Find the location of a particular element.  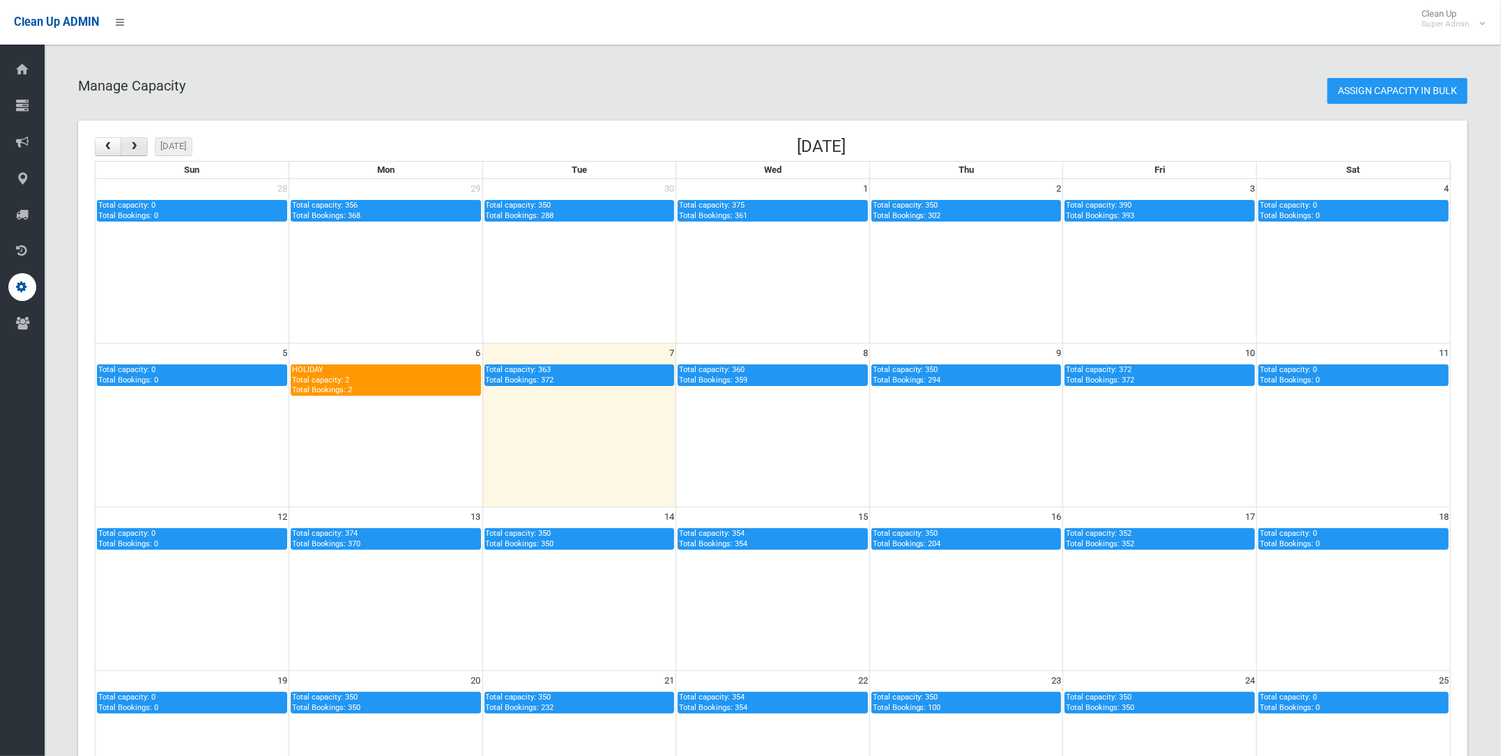

span: 25 is located at coordinates (1444, 681).